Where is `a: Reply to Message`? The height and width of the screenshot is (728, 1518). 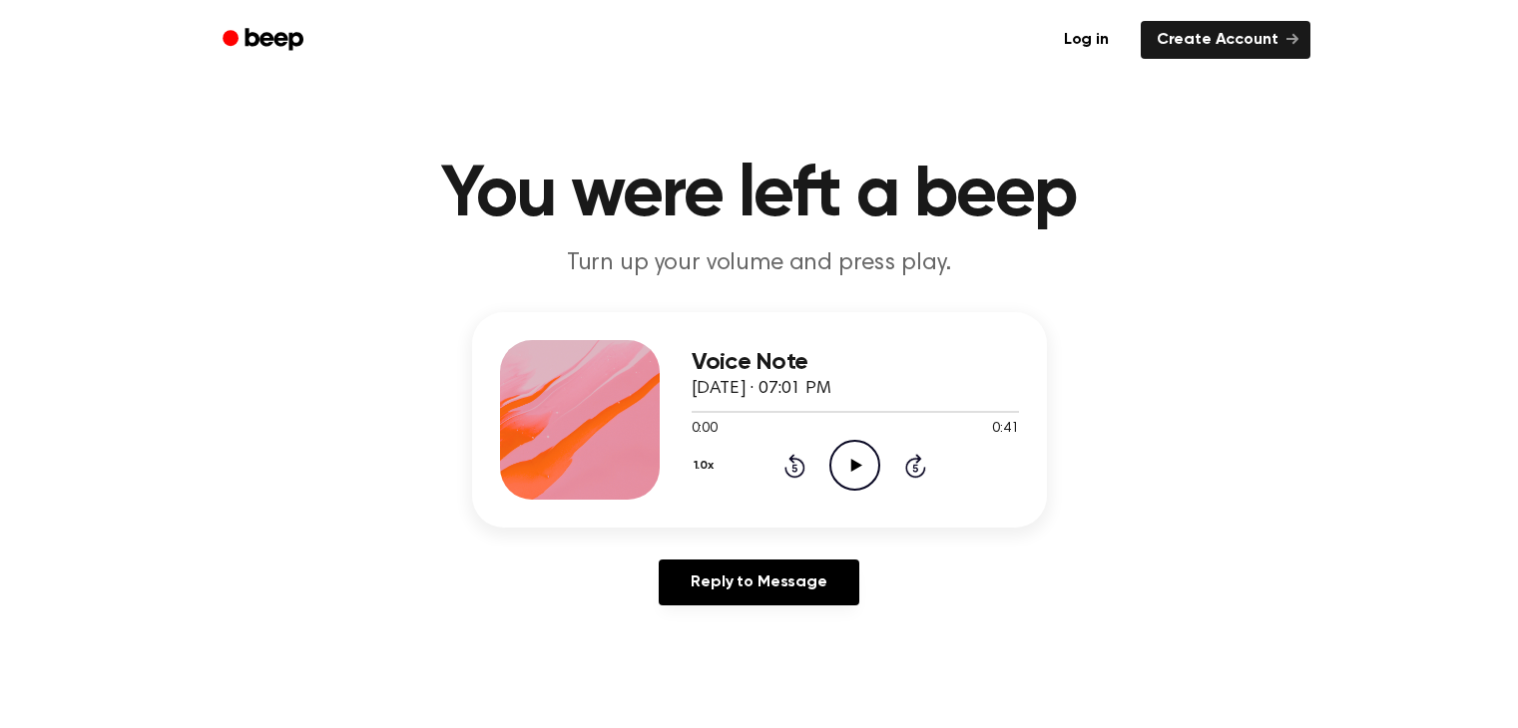
a: Reply to Message is located at coordinates (758, 583).